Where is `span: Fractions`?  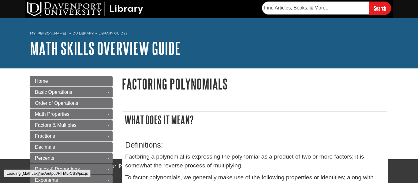
span: Fractions is located at coordinates (45, 136).